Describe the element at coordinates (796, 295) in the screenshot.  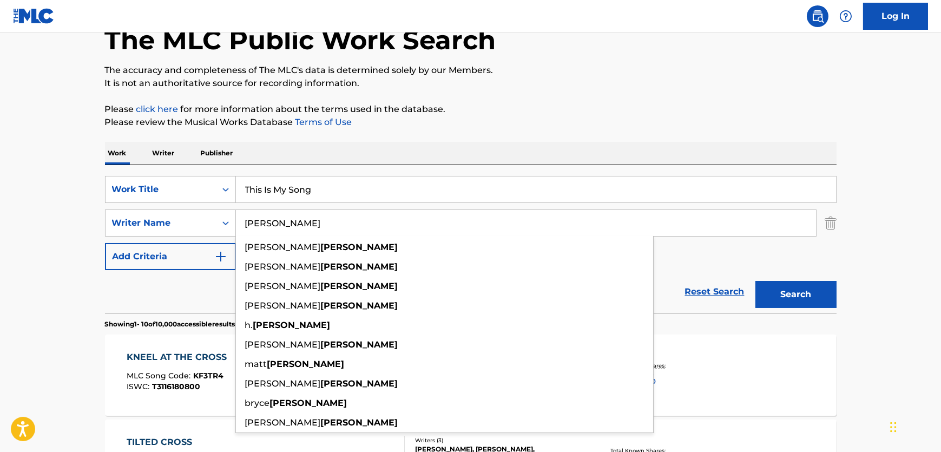
I see `button: Search` at that location.